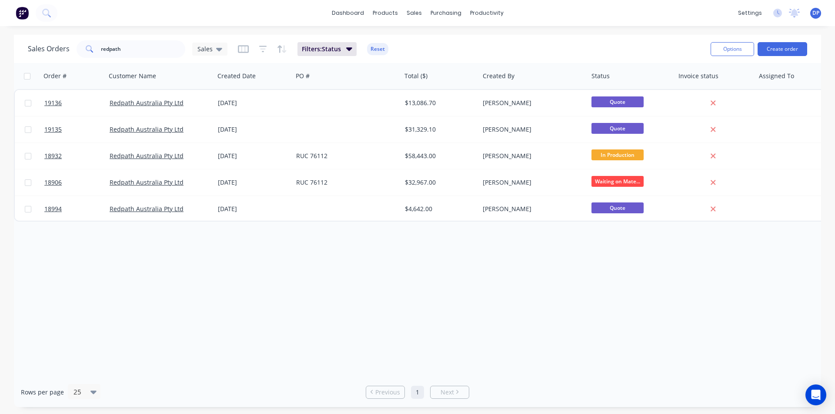 Image resolution: width=835 pixels, height=414 pixels. What do you see at coordinates (77, 183) in the screenshot?
I see `a: 18906` at bounding box center [77, 183].